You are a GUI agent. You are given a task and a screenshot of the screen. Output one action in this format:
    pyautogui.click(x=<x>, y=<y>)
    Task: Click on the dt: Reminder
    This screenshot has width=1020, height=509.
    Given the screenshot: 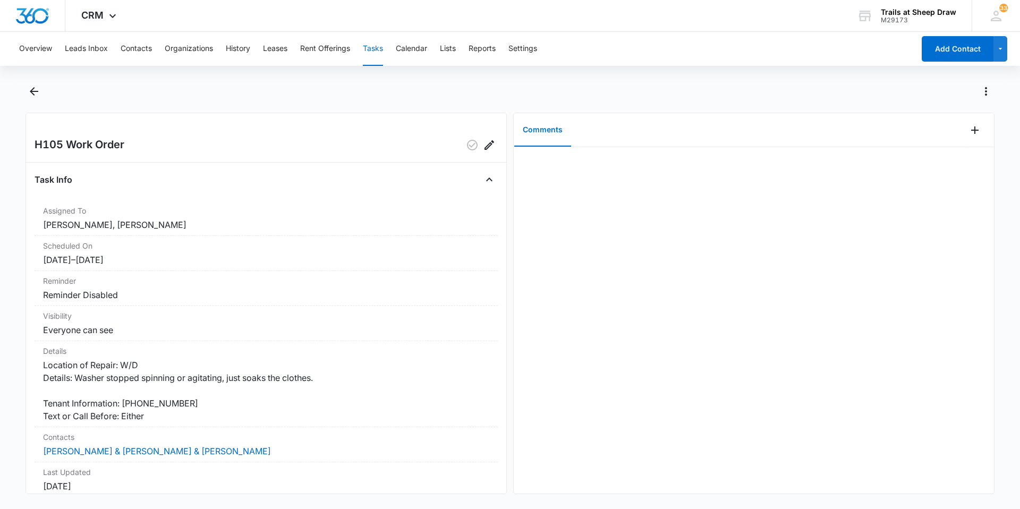 What is the action you would take?
    pyautogui.click(x=266, y=281)
    